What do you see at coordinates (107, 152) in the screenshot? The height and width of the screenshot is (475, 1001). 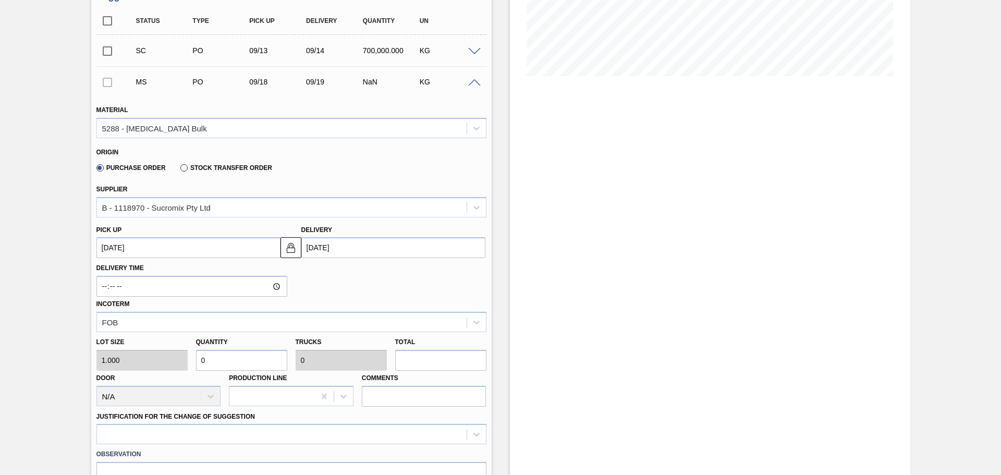 I see `label: Origin` at bounding box center [107, 152].